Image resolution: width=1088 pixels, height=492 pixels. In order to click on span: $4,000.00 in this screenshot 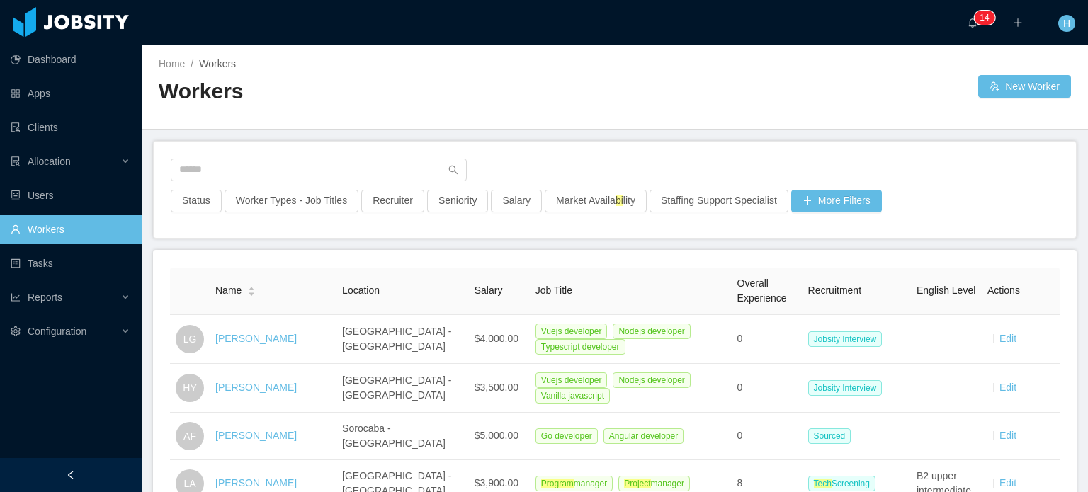, I will do `click(496, 339)`.